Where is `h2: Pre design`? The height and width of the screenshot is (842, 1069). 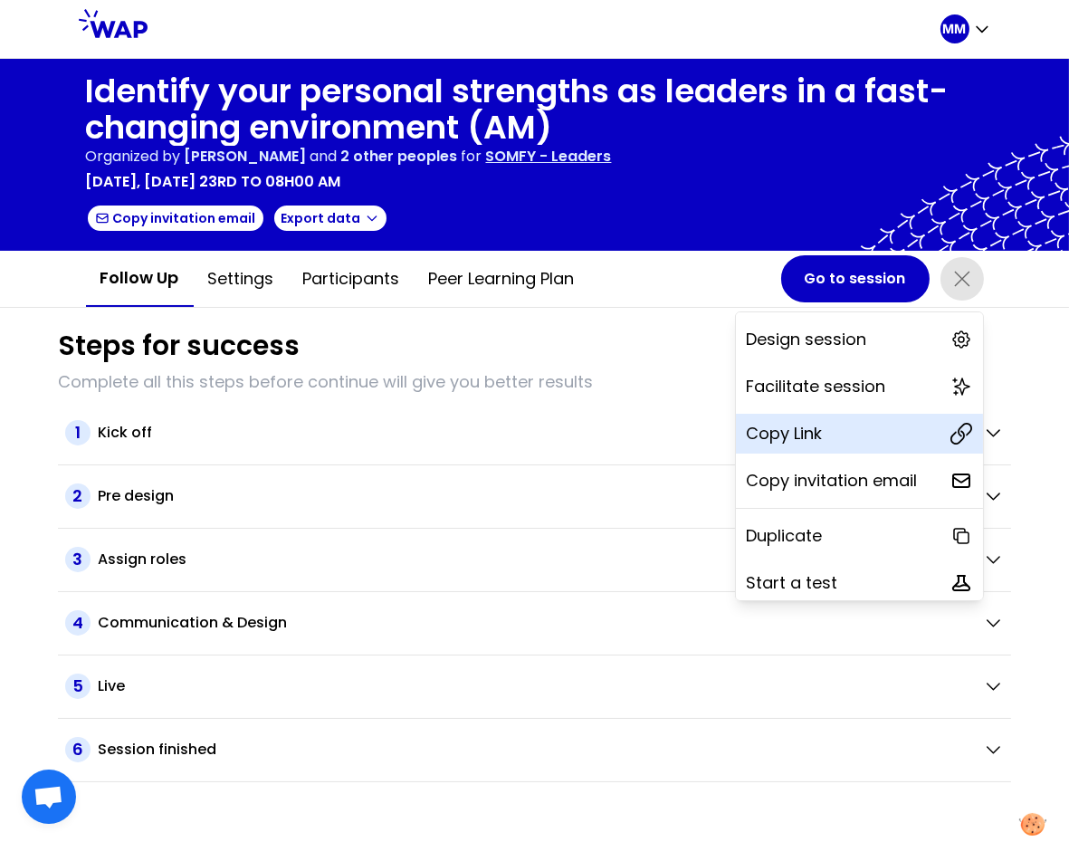 h2: Pre design is located at coordinates (136, 496).